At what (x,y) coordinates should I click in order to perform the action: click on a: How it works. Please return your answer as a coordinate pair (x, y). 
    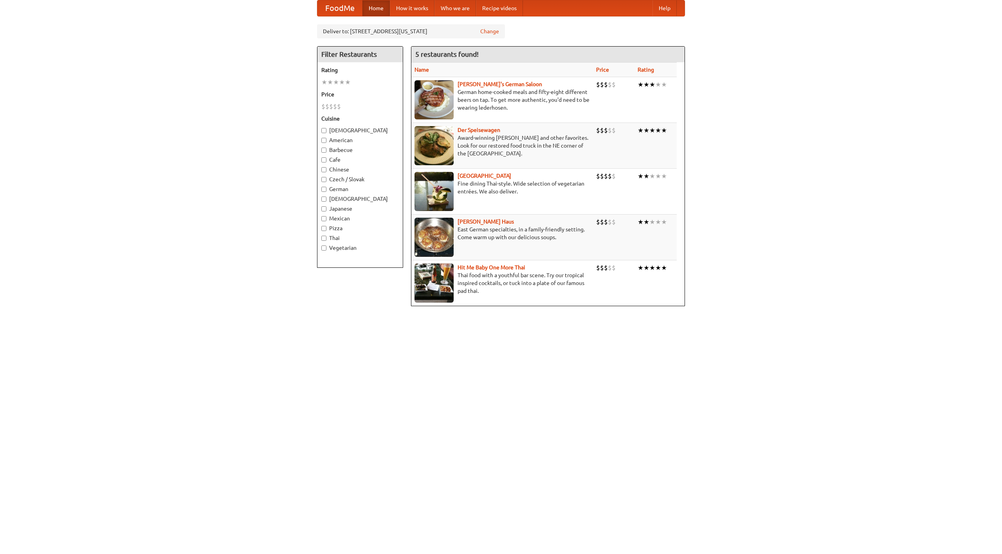
    Looking at the image, I should click on (412, 8).